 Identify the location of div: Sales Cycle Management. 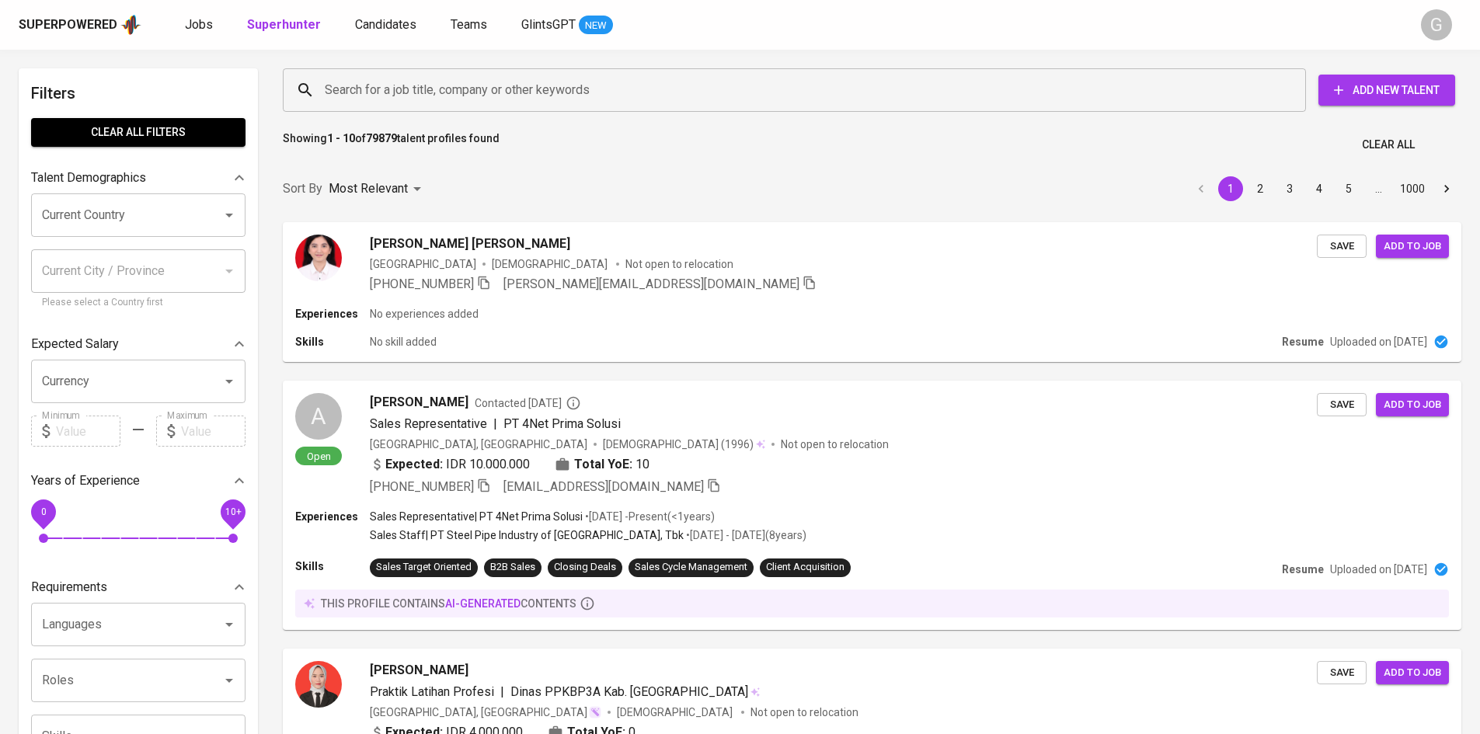
(691, 567).